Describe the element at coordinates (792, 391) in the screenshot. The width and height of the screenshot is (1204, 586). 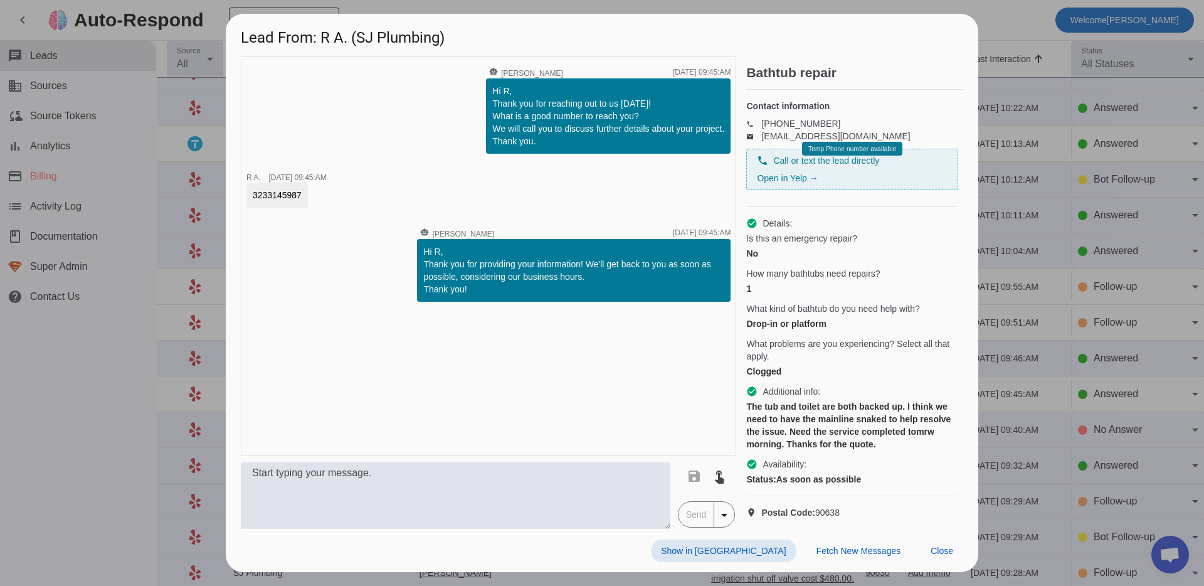
I see `span: Additional info:` at that location.